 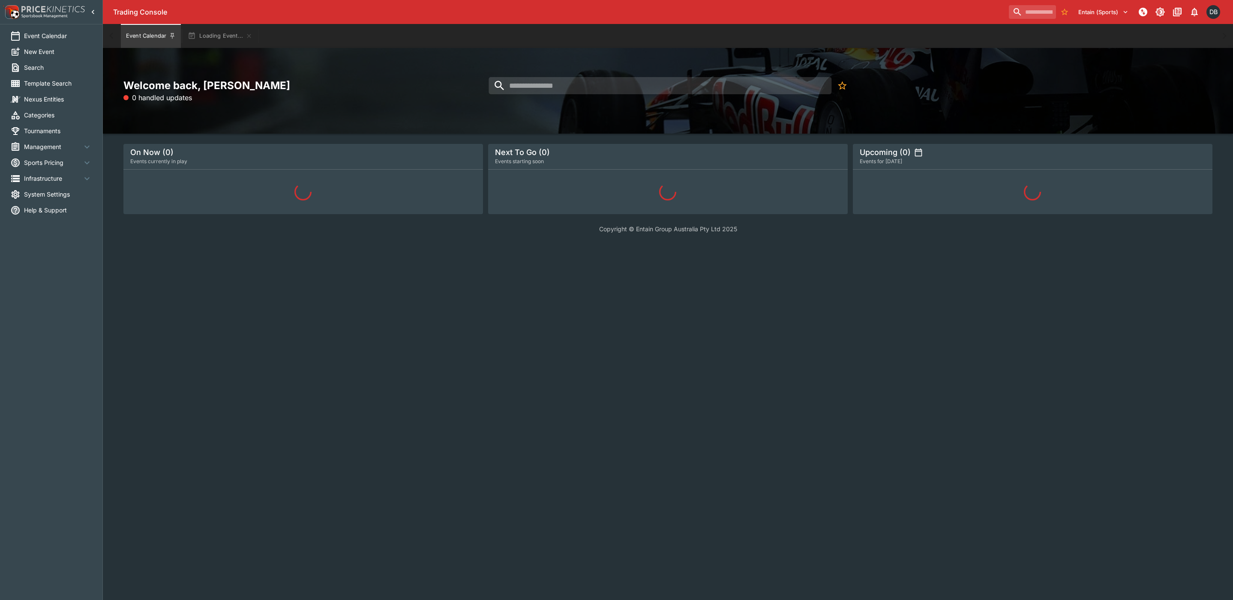 What do you see at coordinates (53, 9) in the screenshot?
I see `img: PriceKinetics` at bounding box center [53, 9].